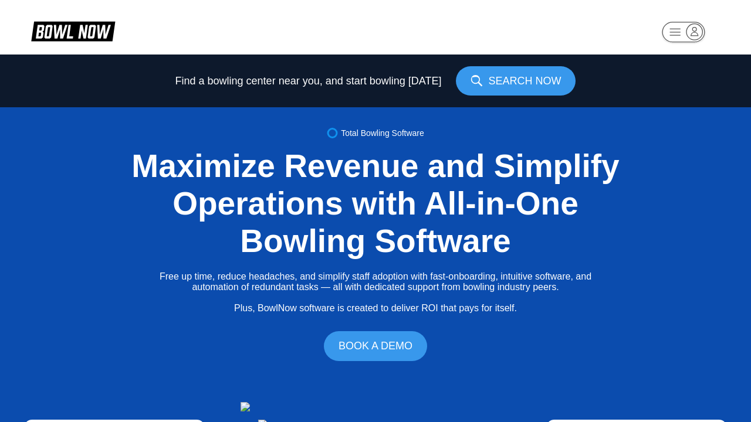 This screenshot has width=751, height=422. Describe the element at coordinates (375, 203) in the screenshot. I see `div: Maximize Revenue and Simplify Operations with All-in-One Bowling Software` at that location.